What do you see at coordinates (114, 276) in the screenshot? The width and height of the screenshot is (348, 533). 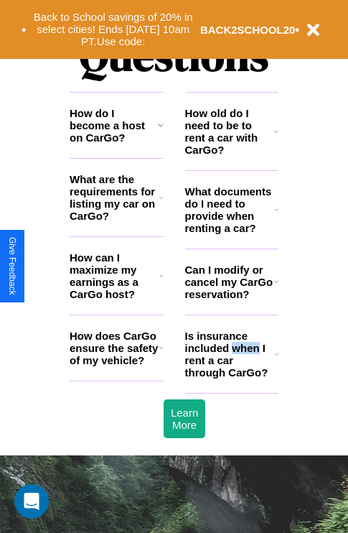 I see `h3: How can I maximize my earnings as a CarGo host?` at bounding box center [114, 276].